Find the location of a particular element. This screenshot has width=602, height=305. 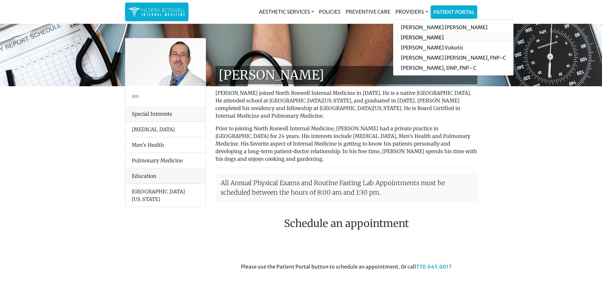

div: Special Interests is located at coordinates (165, 114).